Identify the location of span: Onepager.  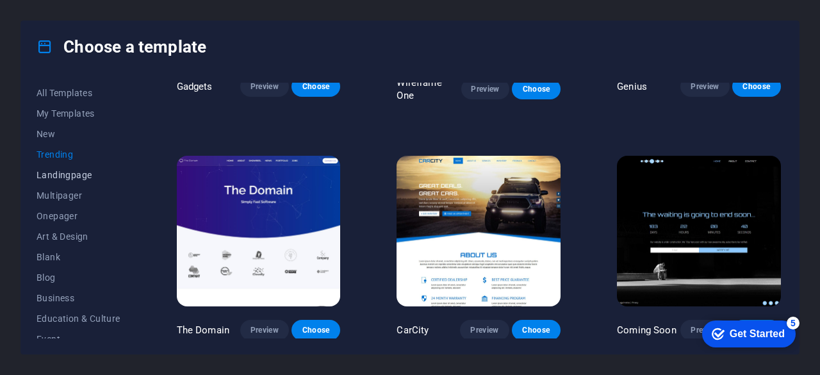
(78, 216).